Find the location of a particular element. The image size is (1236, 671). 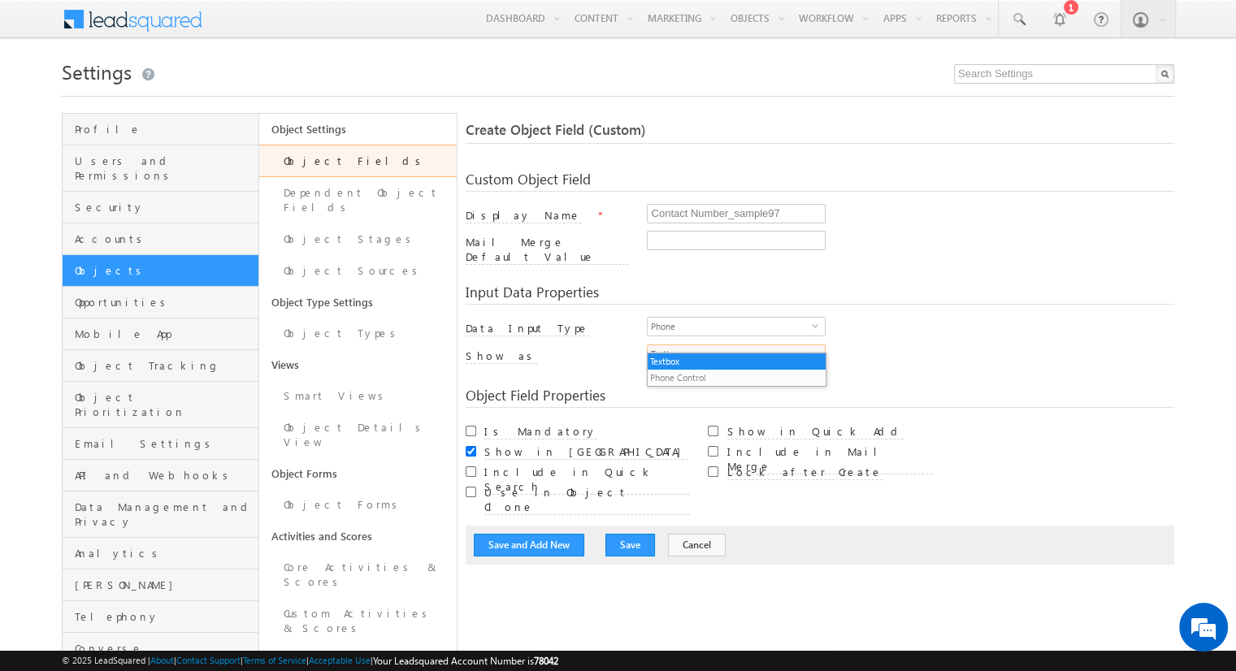

a: Use in Object Clone is located at coordinates (587, 506).